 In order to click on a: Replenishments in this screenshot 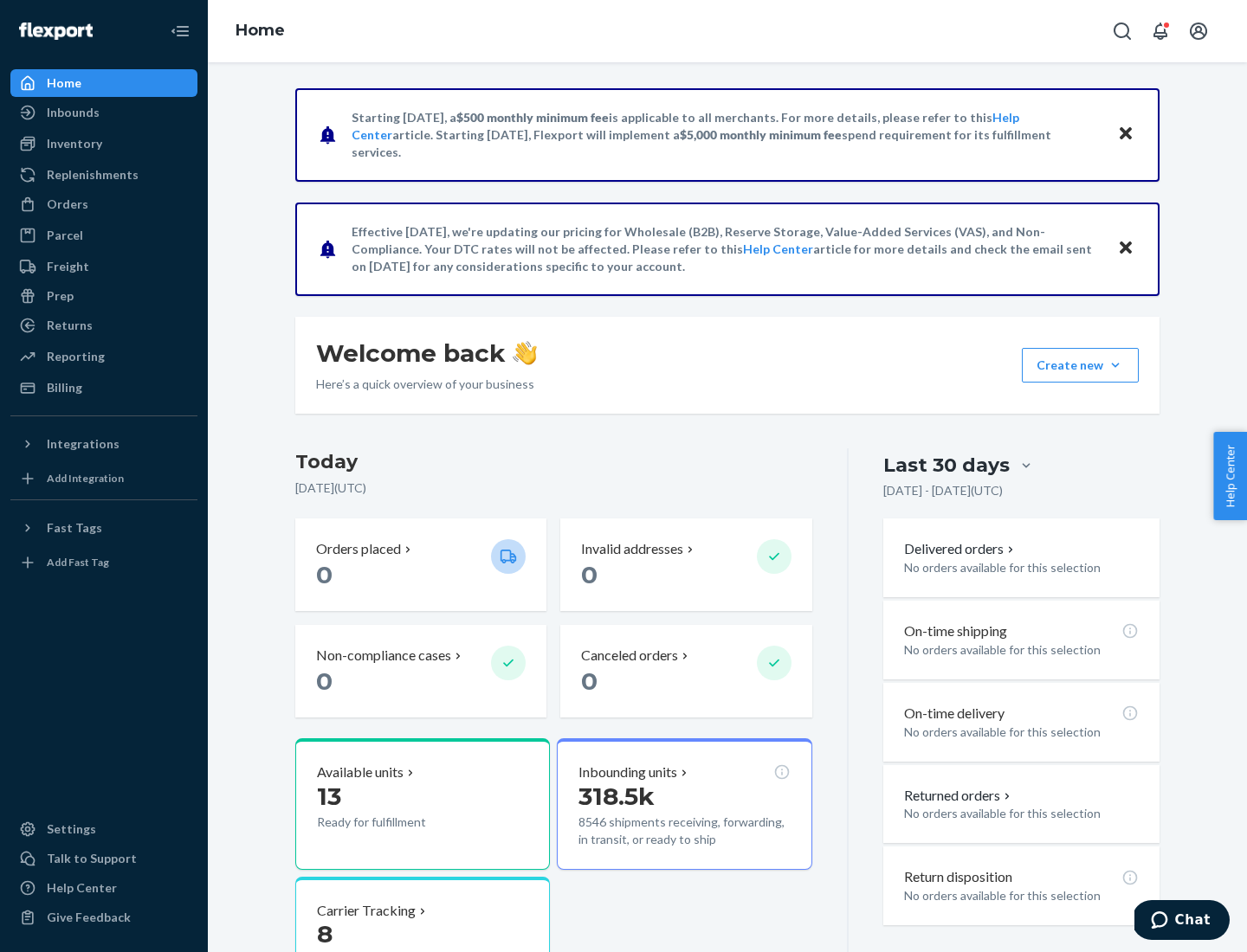, I will do `click(104, 175)`.